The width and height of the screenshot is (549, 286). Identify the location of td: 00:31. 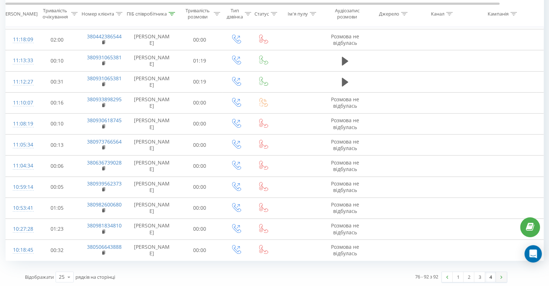
(57, 82).